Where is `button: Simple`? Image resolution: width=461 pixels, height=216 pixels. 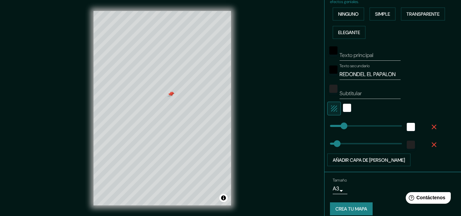
button: Simple is located at coordinates (383, 14).